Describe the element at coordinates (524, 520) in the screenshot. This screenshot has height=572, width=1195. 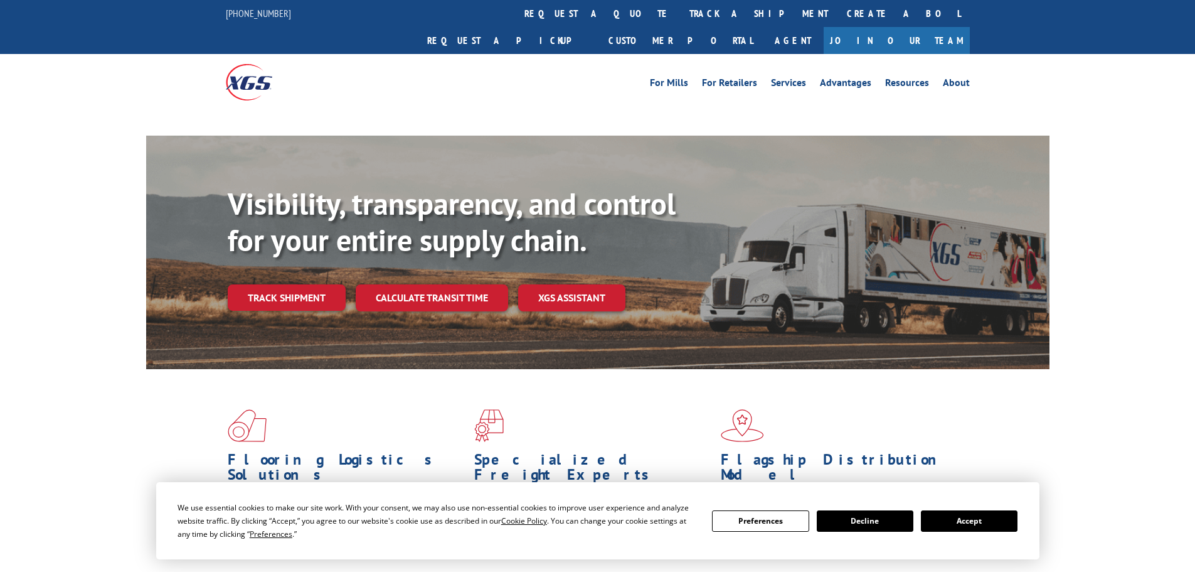
I see `span: Cookie Policy` at that location.